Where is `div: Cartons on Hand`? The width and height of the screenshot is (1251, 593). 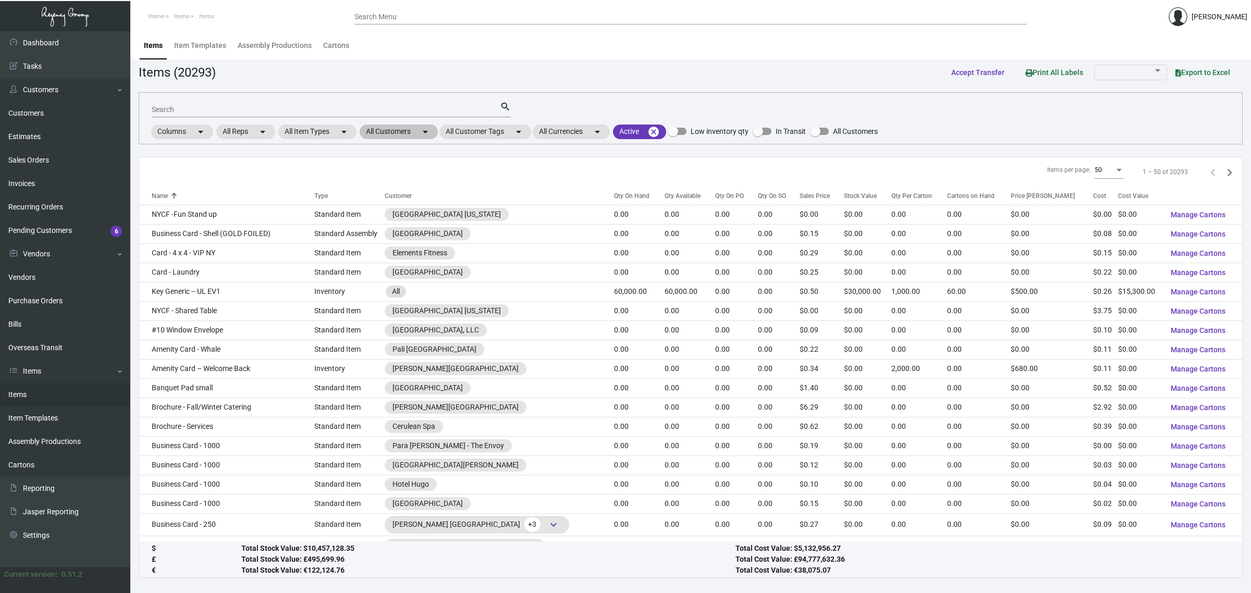
div: Cartons on Hand is located at coordinates (971, 196).